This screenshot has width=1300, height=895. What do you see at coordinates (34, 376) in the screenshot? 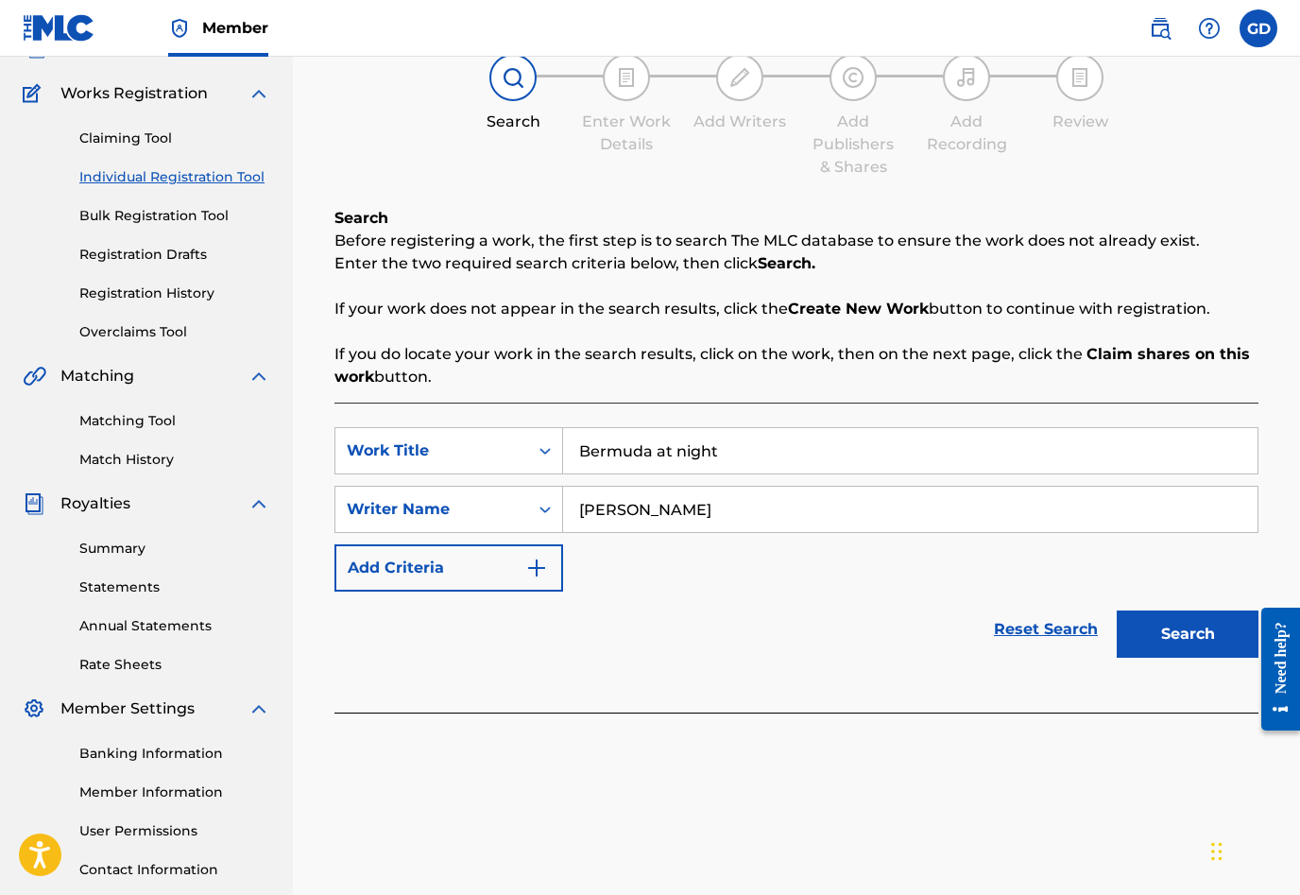
I see `img: Matching` at bounding box center [34, 376].